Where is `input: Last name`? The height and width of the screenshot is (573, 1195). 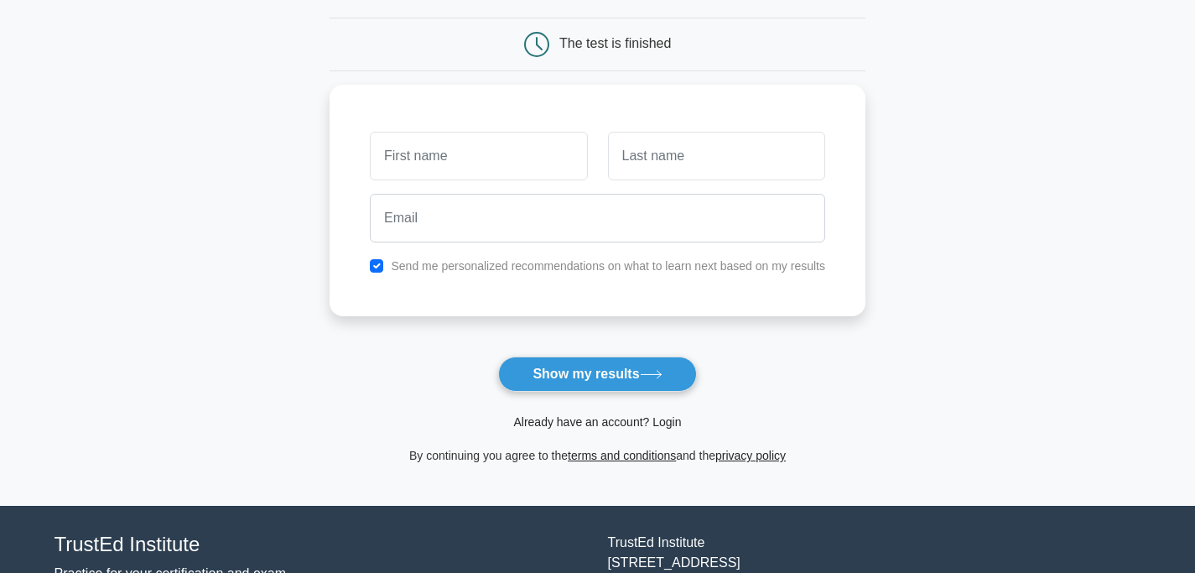 input: Last name is located at coordinates (716, 156).